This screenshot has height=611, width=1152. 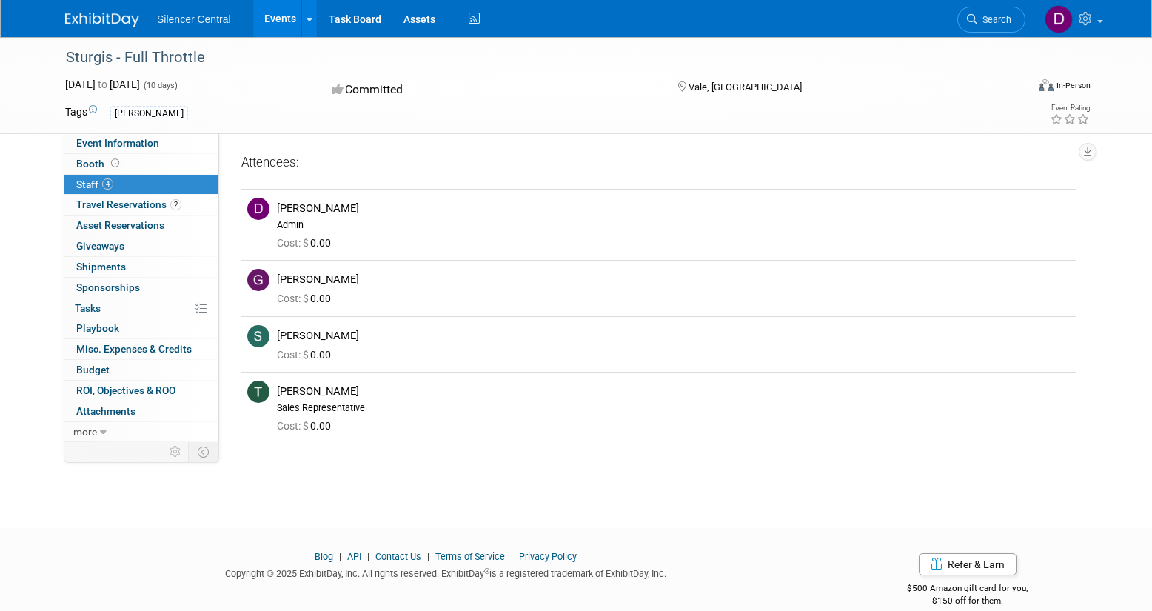 I want to click on span: Event Information, so click(x=118, y=143).